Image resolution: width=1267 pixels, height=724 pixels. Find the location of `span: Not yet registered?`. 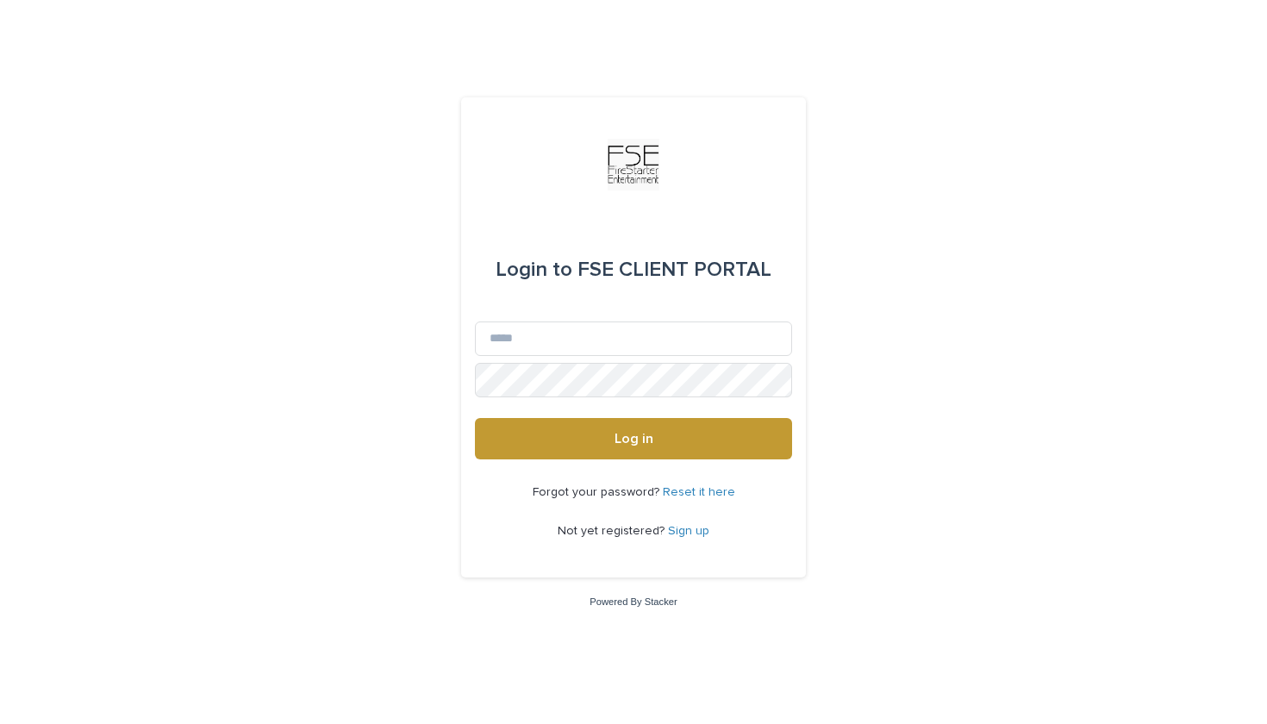

span: Not yet registered? is located at coordinates (613, 531).